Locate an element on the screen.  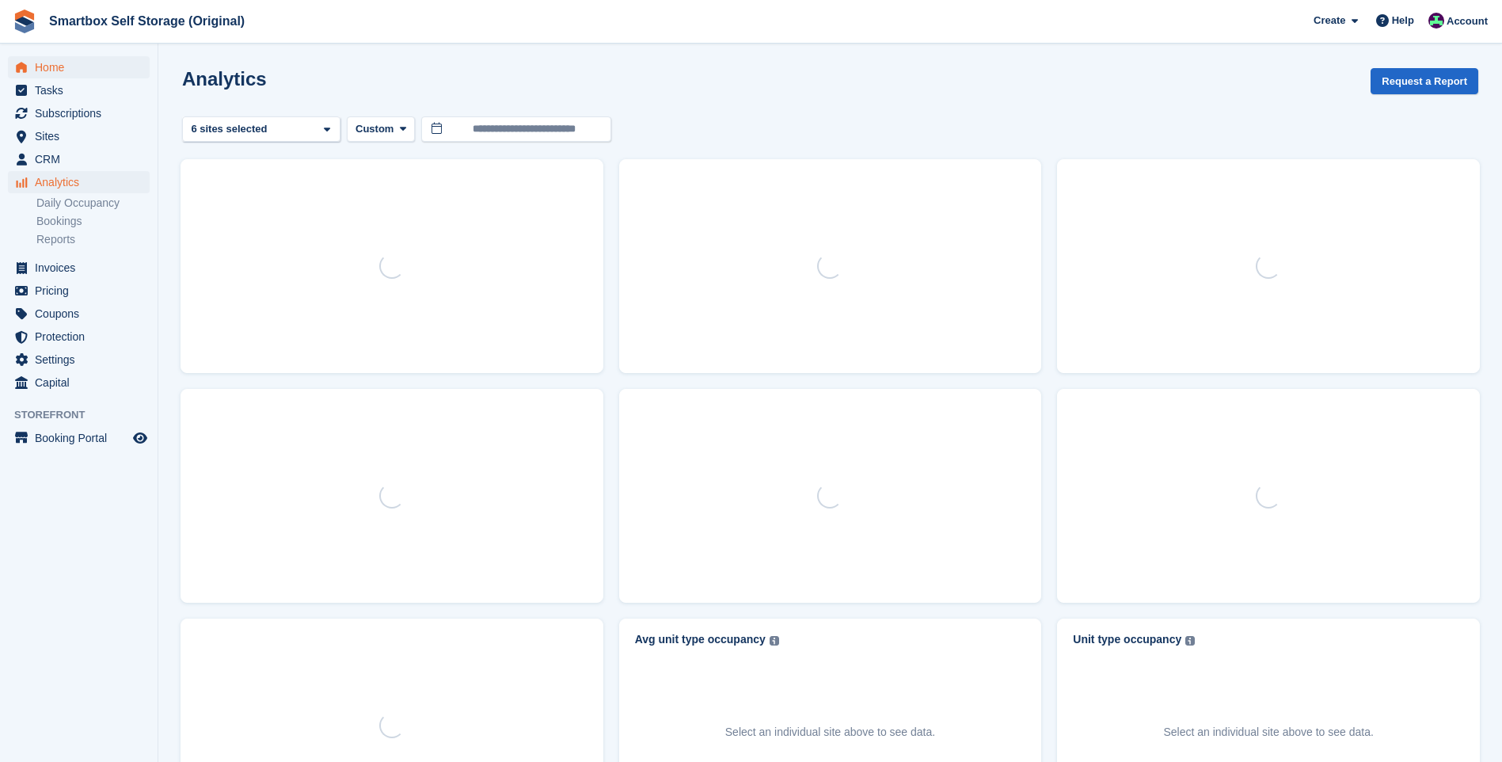
div: 6 sites selected is located at coordinates (230, 129).